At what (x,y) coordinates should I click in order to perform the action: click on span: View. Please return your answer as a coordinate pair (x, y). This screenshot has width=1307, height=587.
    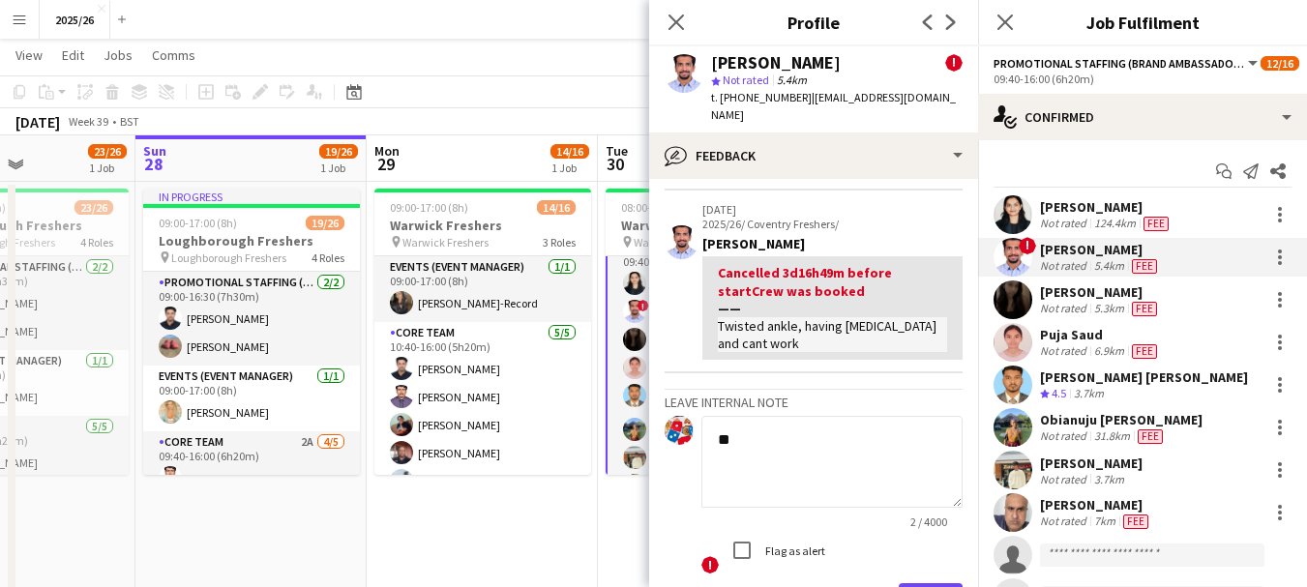
    Looking at the image, I should click on (29, 55).